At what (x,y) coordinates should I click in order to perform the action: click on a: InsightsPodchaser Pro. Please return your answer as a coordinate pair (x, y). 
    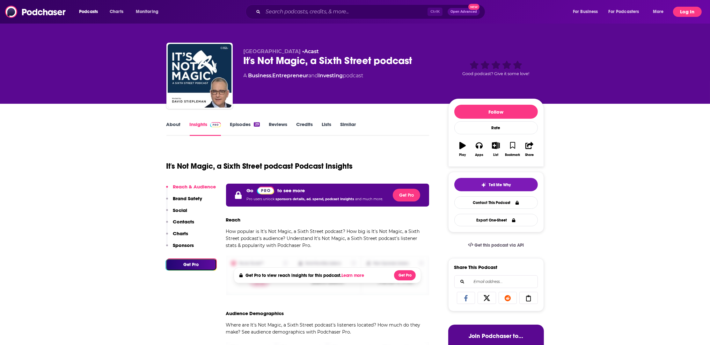
    Looking at the image, I should click on (205, 129).